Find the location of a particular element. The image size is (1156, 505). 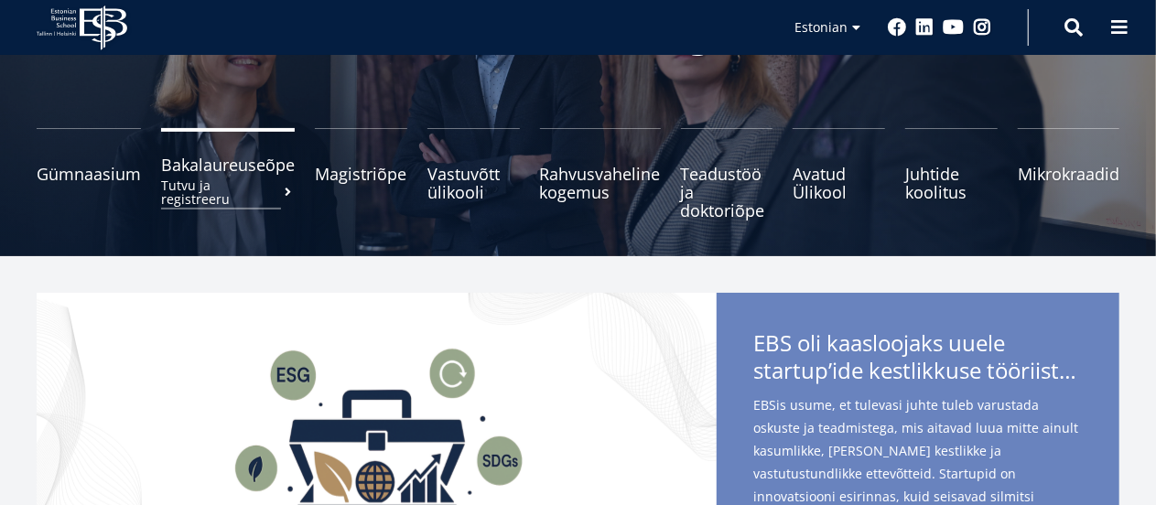

span: EBS oli kaasloojaks uuele is located at coordinates (918, 360).